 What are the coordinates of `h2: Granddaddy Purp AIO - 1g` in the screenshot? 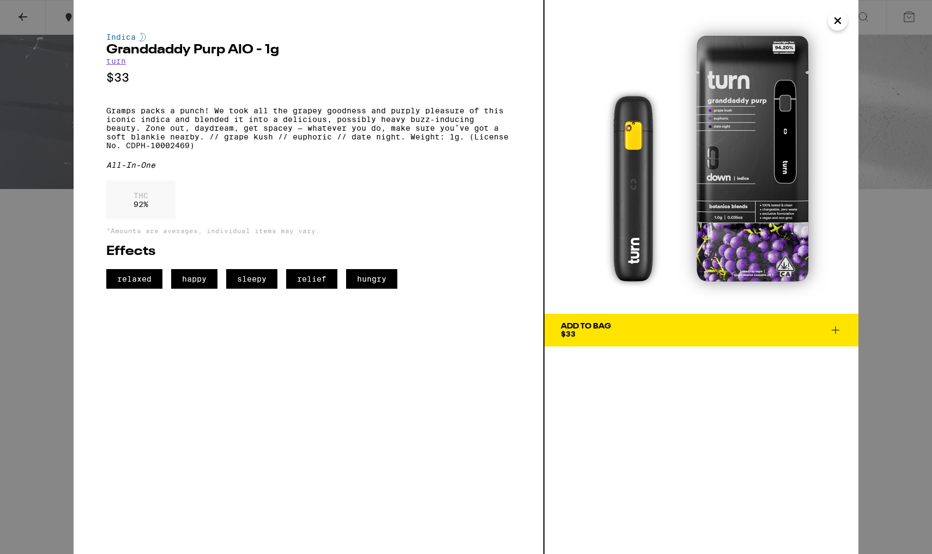 It's located at (308, 50).